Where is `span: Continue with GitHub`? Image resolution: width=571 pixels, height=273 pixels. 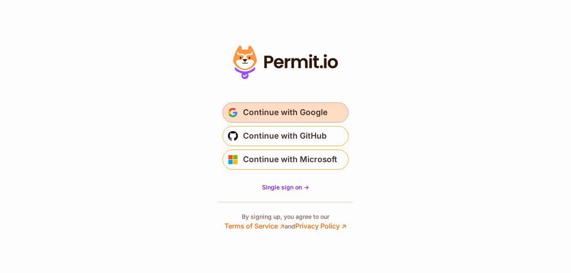
span: Continue with GitHub is located at coordinates (284, 136).